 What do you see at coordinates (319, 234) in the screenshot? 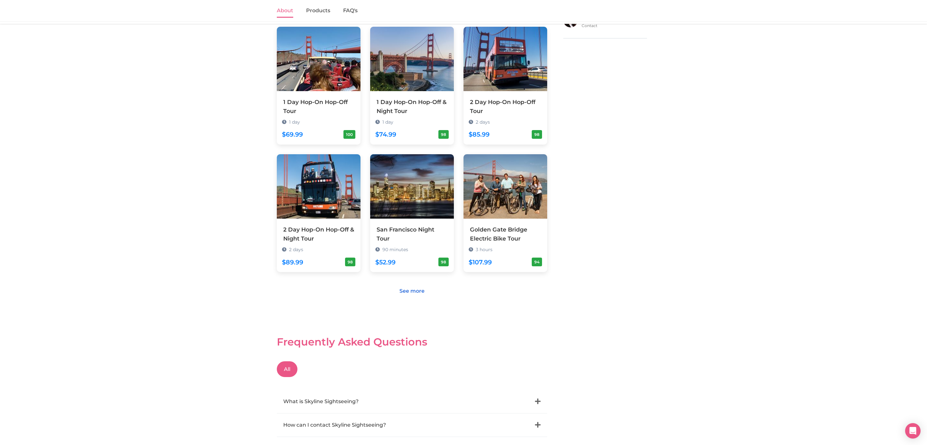
I see `div: 2 Day Hop-On Hop-Off & Night Tour` at bounding box center [319, 234].